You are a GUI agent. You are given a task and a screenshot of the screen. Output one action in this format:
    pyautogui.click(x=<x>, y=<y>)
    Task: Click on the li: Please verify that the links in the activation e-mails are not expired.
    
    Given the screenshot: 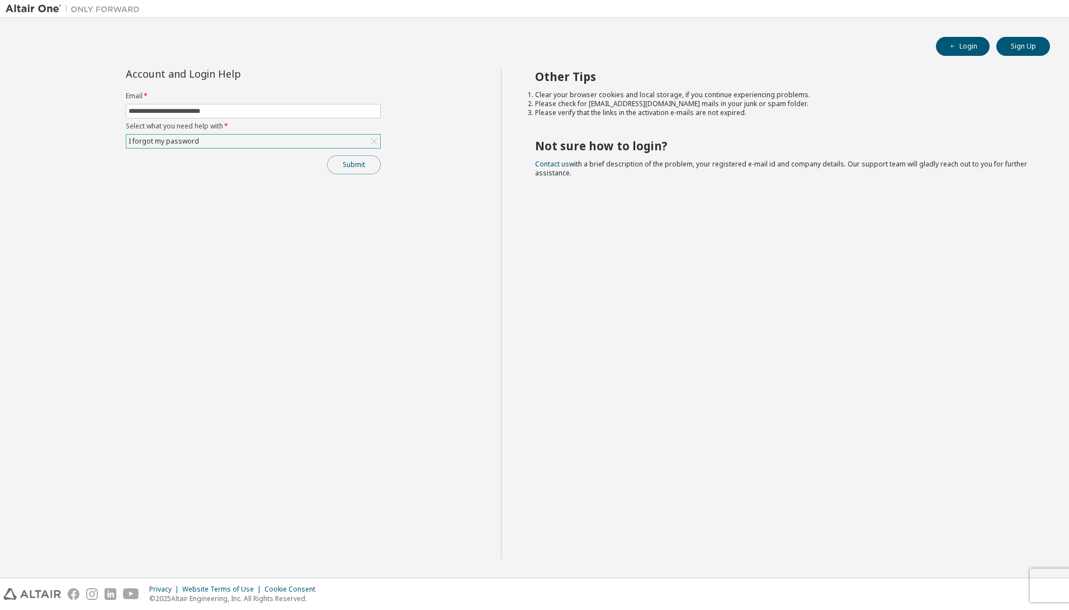 What is the action you would take?
    pyautogui.click(x=782, y=113)
    